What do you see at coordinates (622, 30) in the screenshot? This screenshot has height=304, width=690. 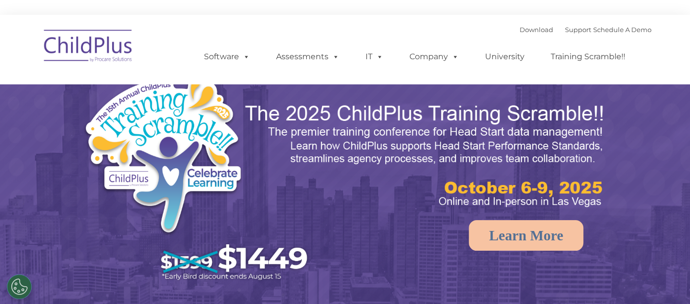 I see `a: Schedule A Demo` at bounding box center [622, 30].